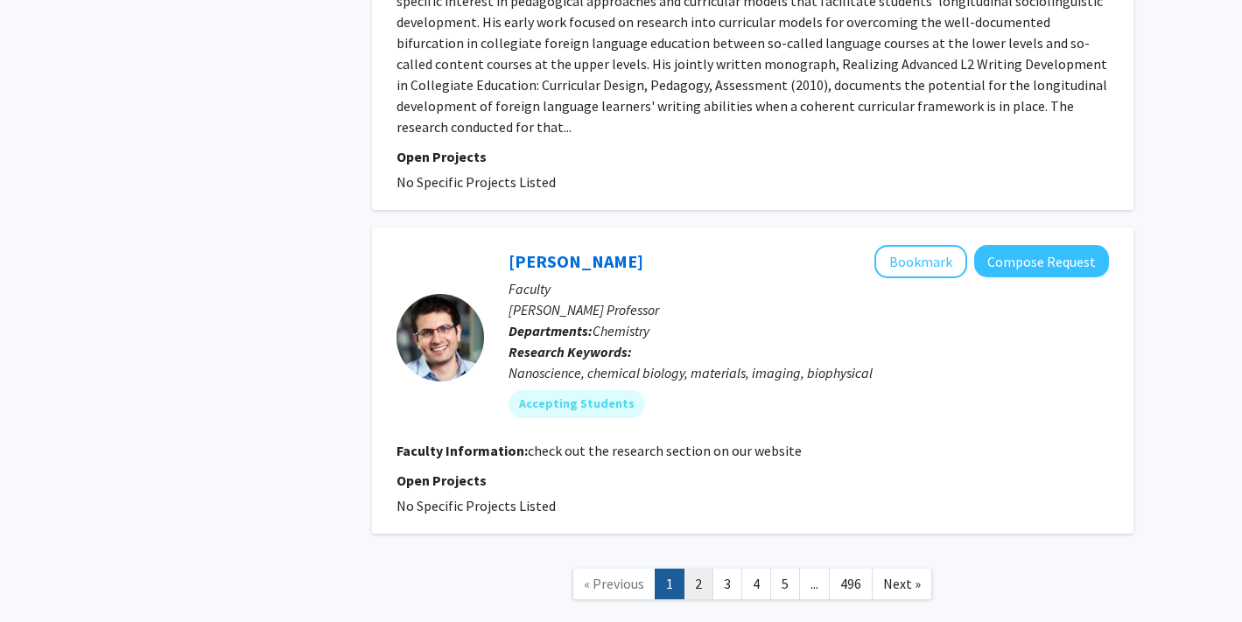  What do you see at coordinates (756, 584) in the screenshot?
I see `a: 4` at bounding box center [756, 584].